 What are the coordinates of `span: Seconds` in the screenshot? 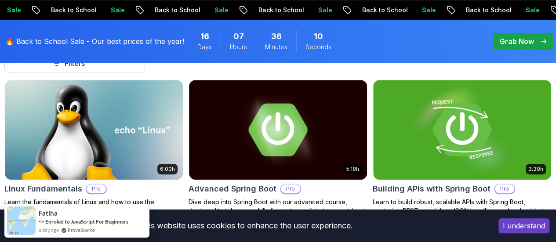 It's located at (318, 47).